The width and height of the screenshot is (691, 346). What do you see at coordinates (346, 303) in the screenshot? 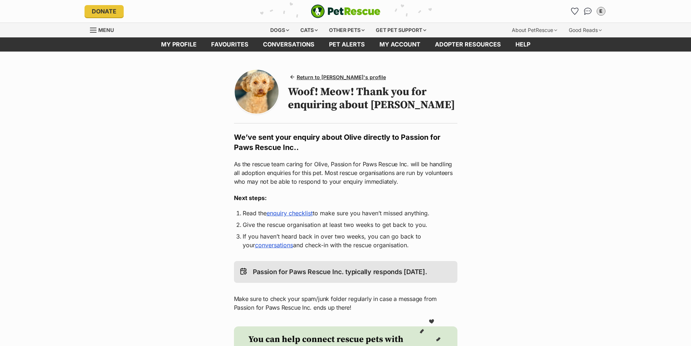
I see `p: Make sure to check your spam/junk folder regularly in case a message from Passion for Paws Rescue...` at bounding box center [346, 303].